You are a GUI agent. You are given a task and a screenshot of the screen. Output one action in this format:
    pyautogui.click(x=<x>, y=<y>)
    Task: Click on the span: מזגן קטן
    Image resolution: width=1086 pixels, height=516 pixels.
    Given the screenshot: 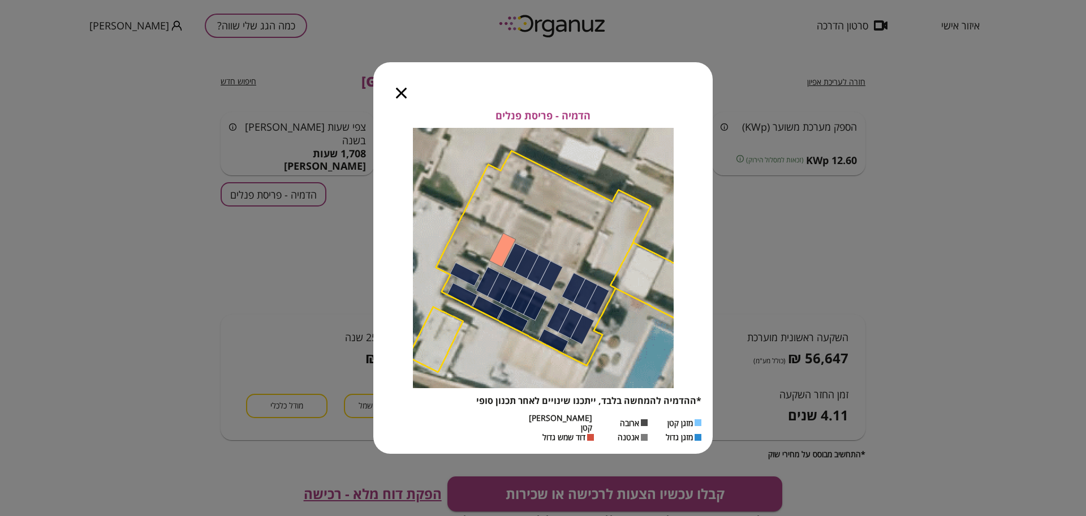 What is the action you would take?
    pyautogui.click(x=680, y=423)
    